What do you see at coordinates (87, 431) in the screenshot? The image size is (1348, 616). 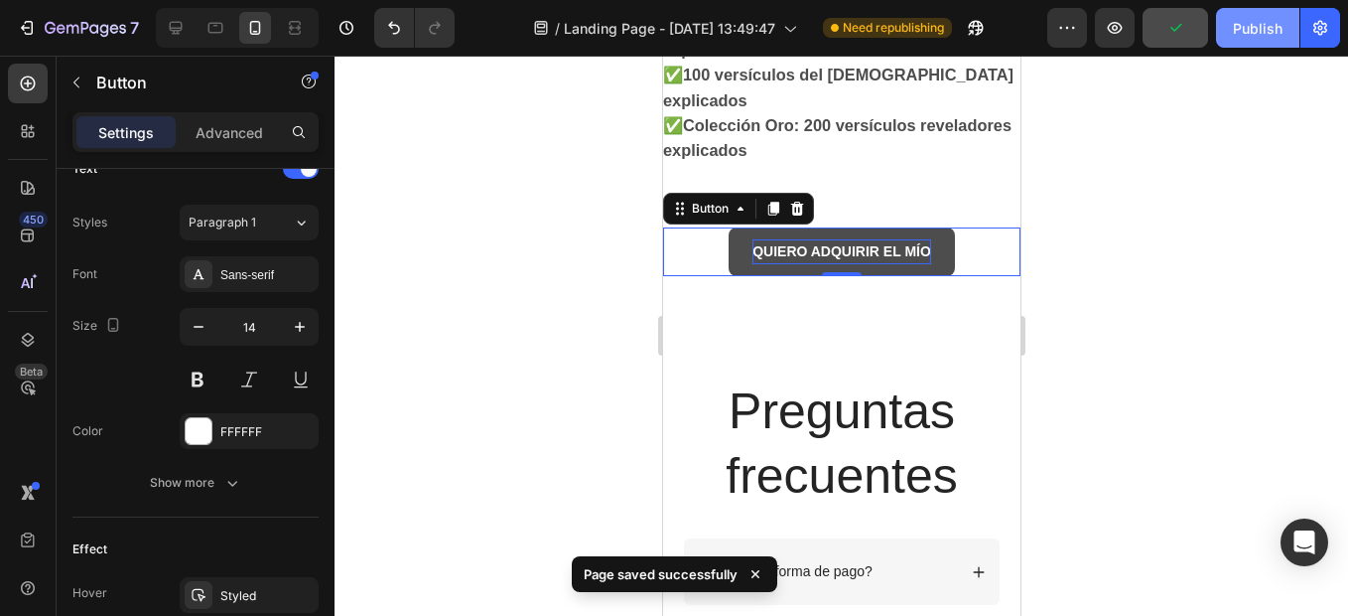 I see `div: Color` at bounding box center [87, 431].